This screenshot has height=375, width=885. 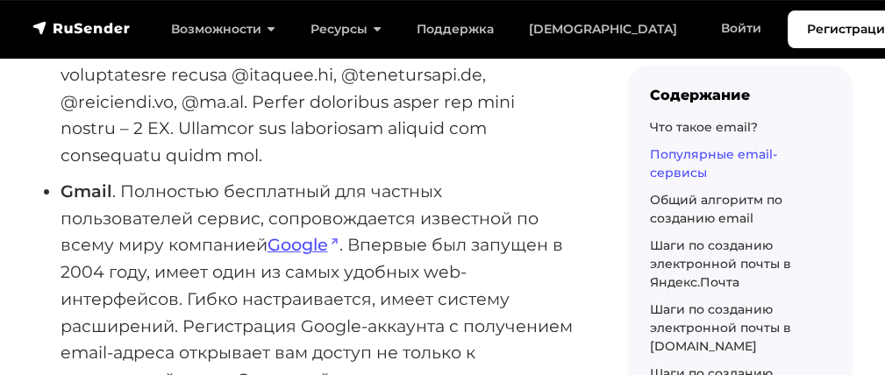 What do you see at coordinates (304, 245) in the screenshot?
I see `a: Google` at bounding box center [304, 245].